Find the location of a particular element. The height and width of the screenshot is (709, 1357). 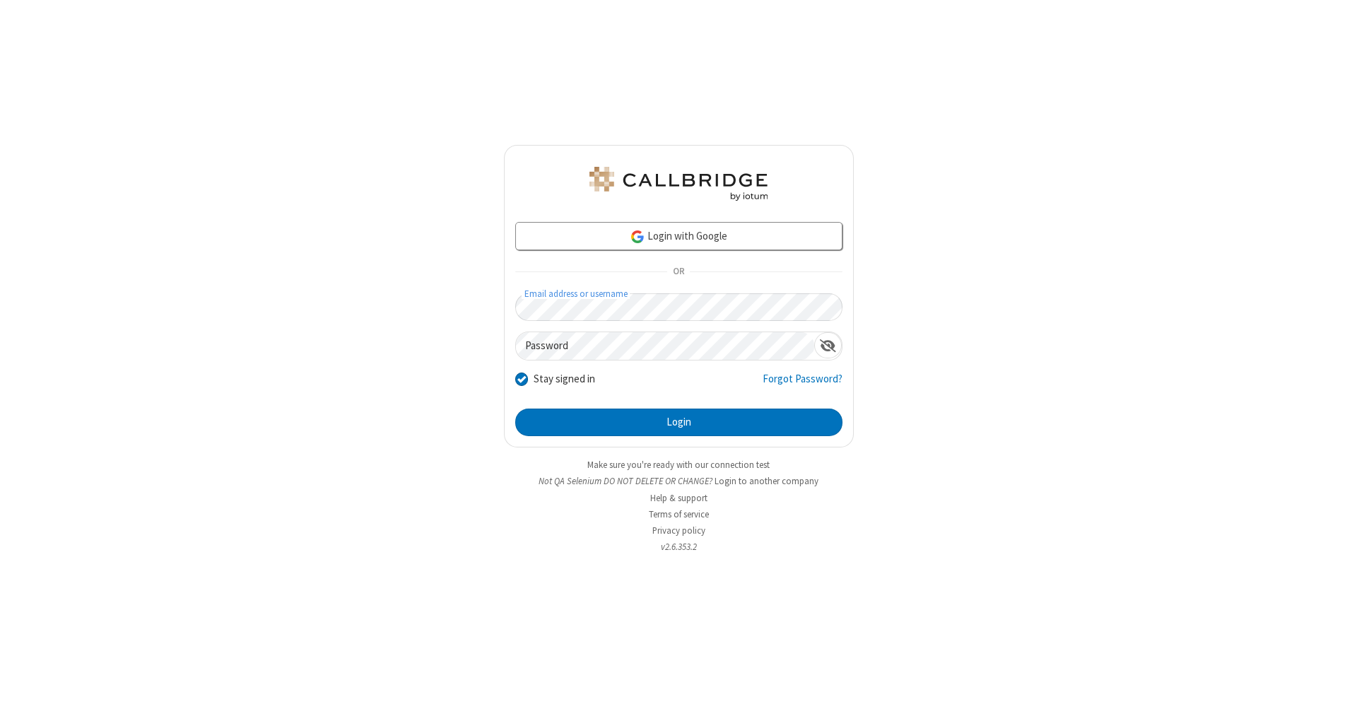

label: Stay signed in is located at coordinates (564, 379).